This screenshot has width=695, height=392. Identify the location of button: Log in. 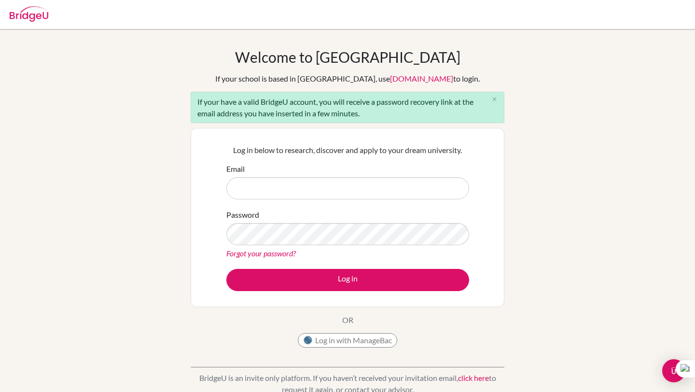
(347, 280).